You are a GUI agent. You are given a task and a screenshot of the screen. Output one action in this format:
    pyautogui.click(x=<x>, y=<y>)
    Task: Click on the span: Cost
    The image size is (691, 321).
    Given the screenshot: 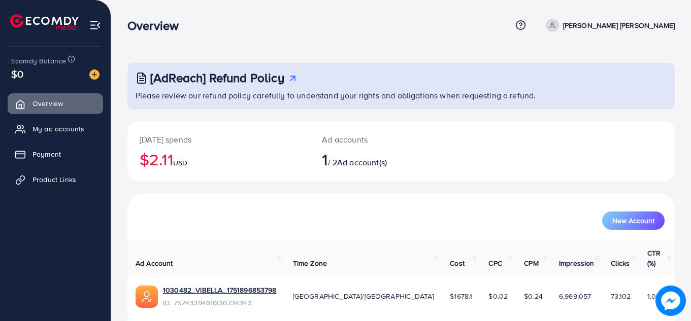 What is the action you would take?
    pyautogui.click(x=457, y=263)
    